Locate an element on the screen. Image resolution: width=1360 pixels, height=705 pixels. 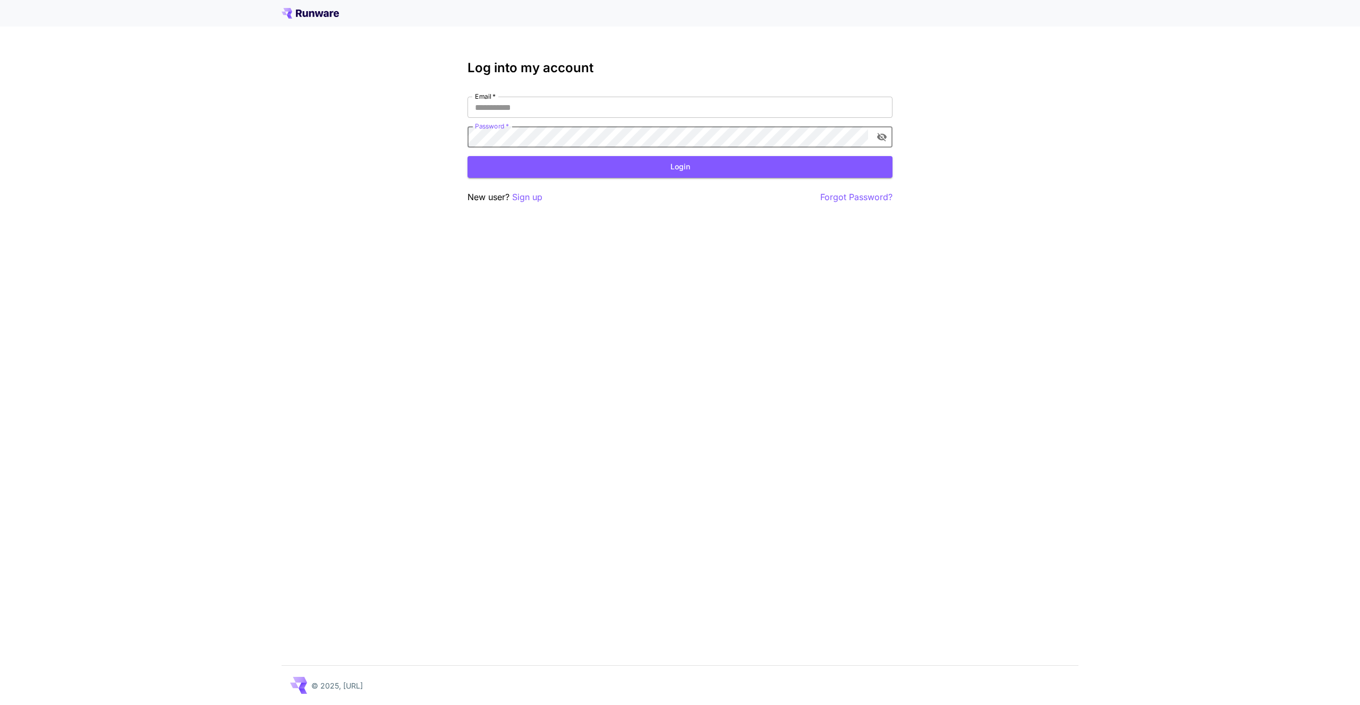
button: toggle password visibility is located at coordinates (882, 137).